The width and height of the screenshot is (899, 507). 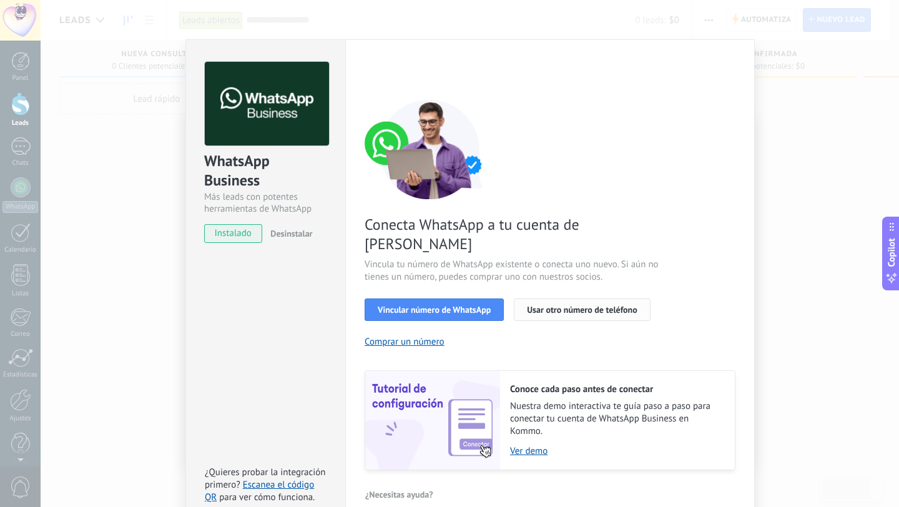 What do you see at coordinates (434, 310) in the screenshot?
I see `button: Vincular número de WhatsApp` at bounding box center [434, 310].